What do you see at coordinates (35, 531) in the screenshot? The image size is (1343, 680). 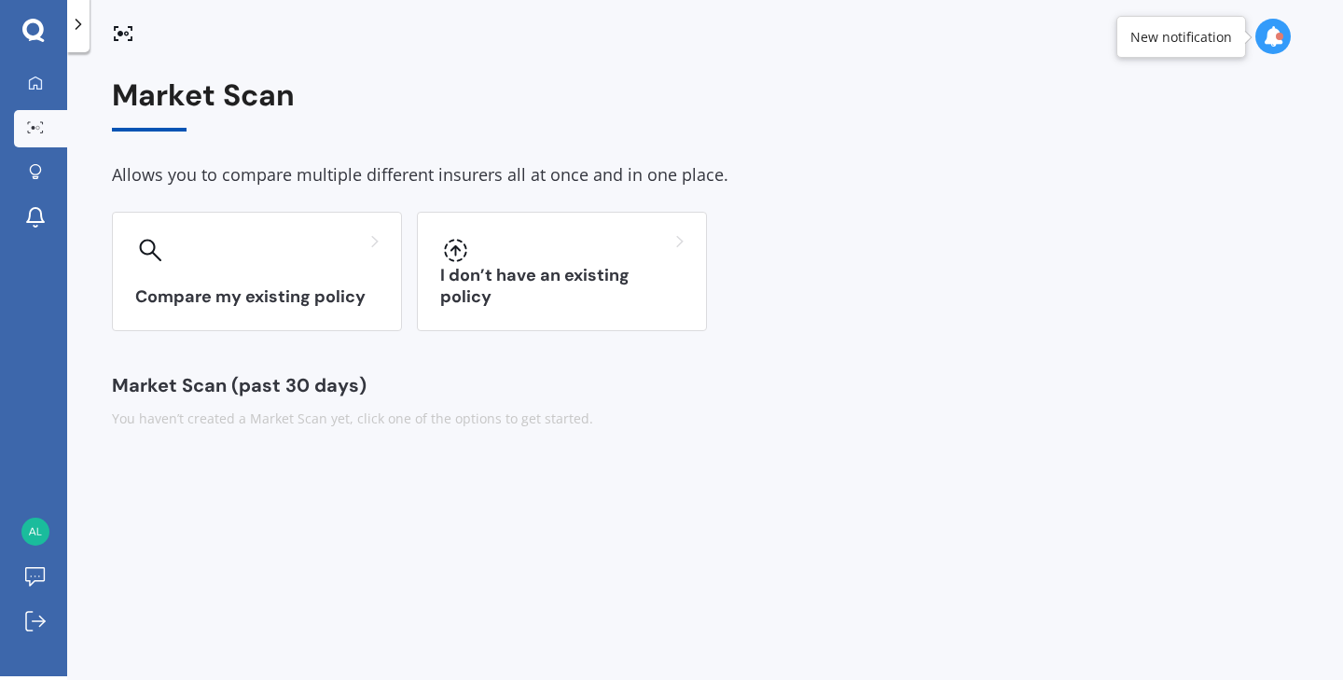 I see `img: fe2389c2a827dff22c6613c5620445ed` at bounding box center [35, 531].